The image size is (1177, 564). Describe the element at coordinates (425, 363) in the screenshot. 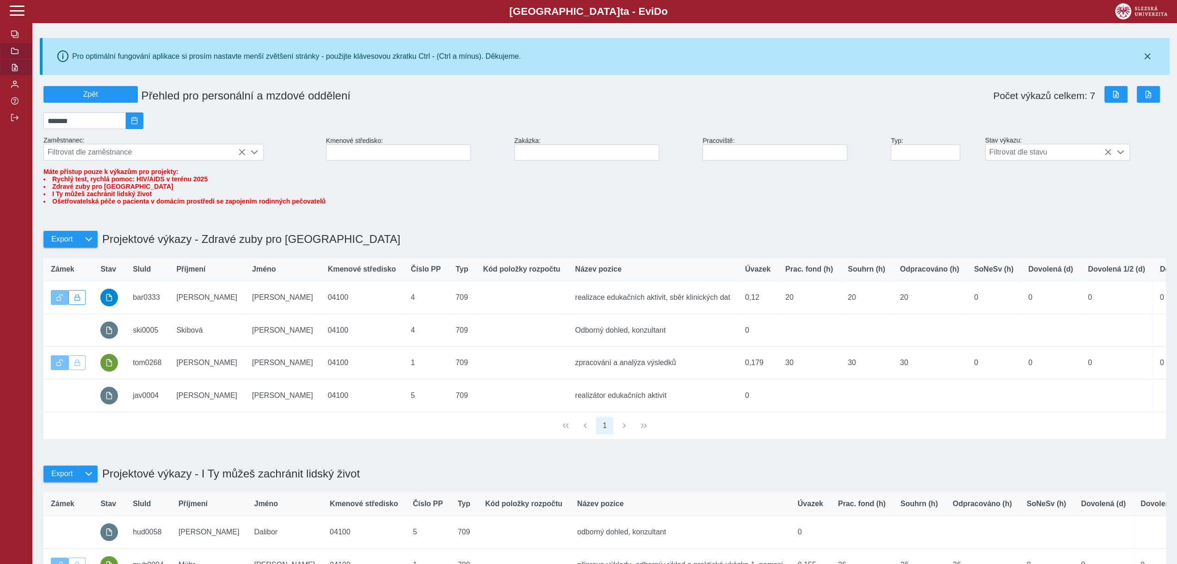

I see `td: 1` at that location.